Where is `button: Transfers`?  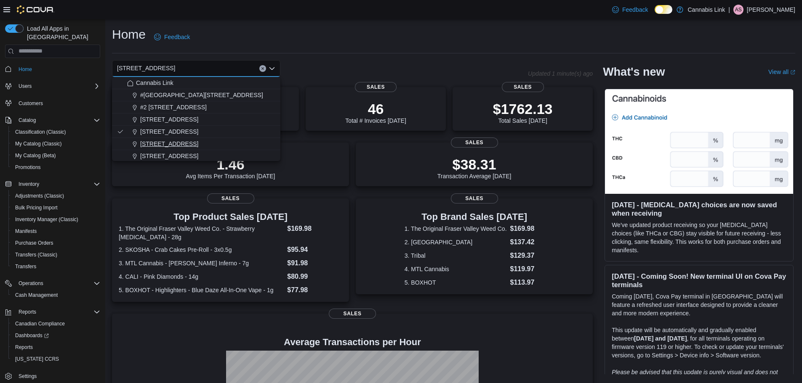 button: Transfers is located at coordinates (56, 267).